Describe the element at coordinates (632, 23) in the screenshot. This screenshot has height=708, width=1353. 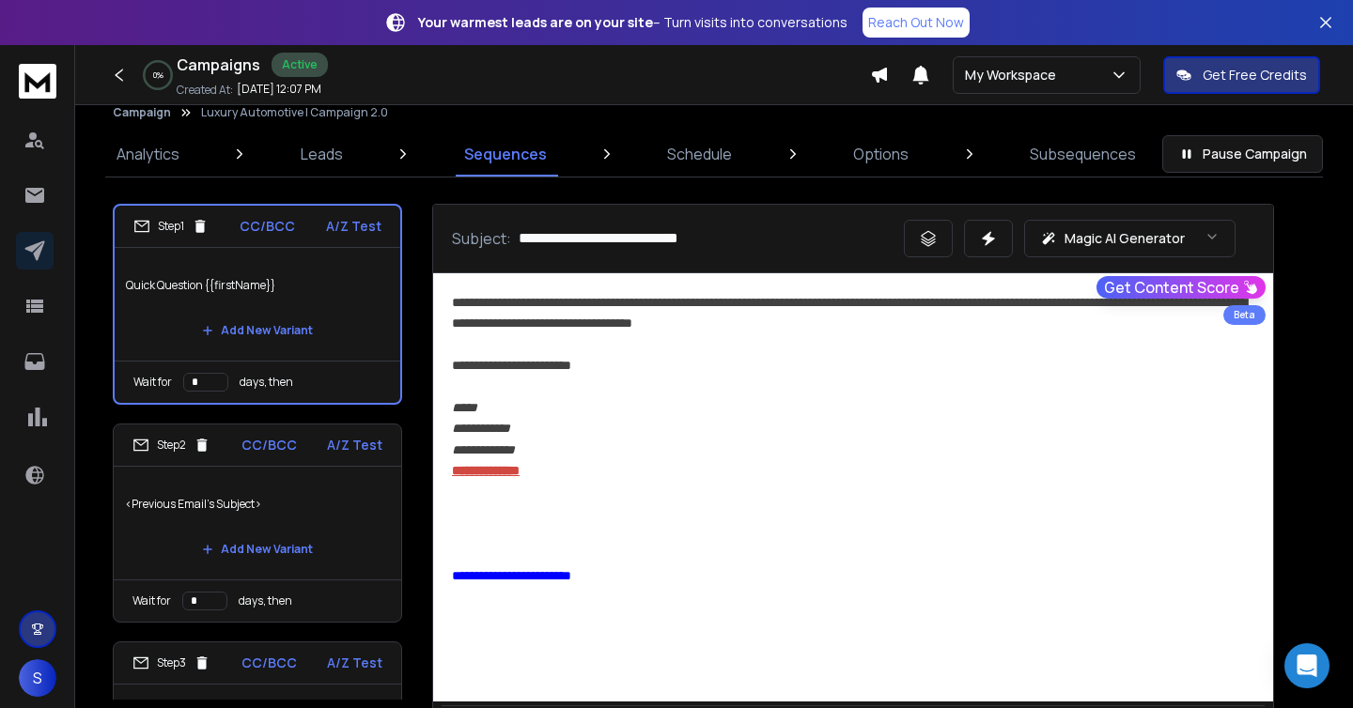
I see `p: – Turn visits into conversations` at that location.